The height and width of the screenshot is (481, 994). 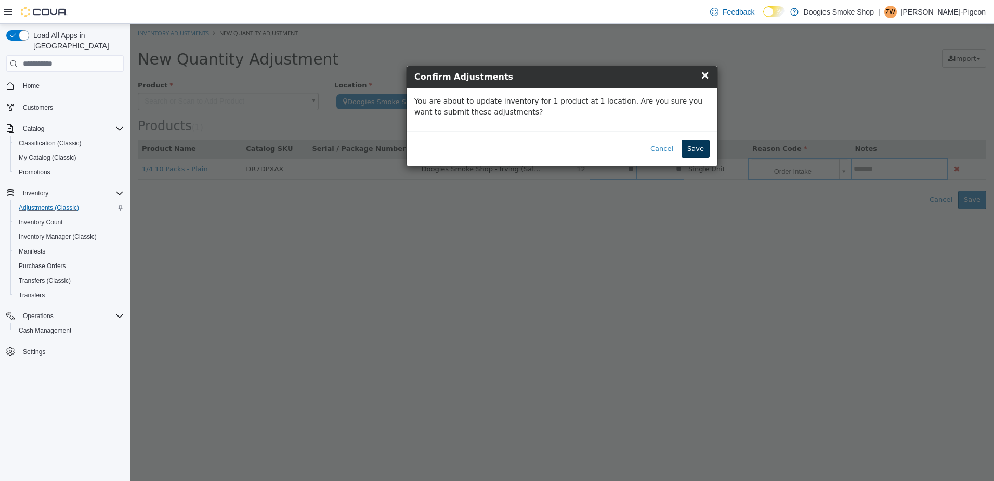 What do you see at coordinates (69, 280) in the screenshot?
I see `button: Transfers (Classic)` at bounding box center [69, 280].